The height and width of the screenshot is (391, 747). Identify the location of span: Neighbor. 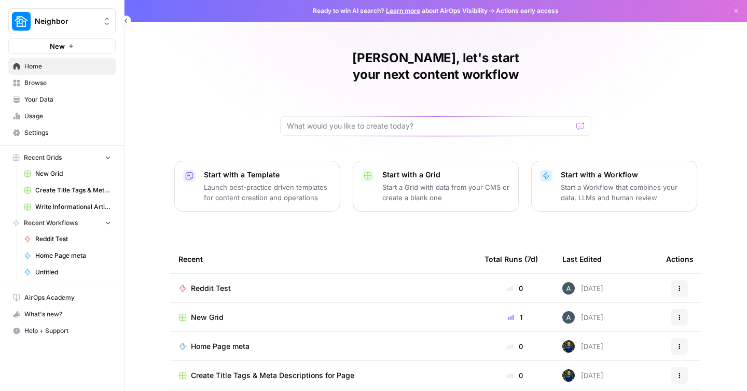
(66, 21).